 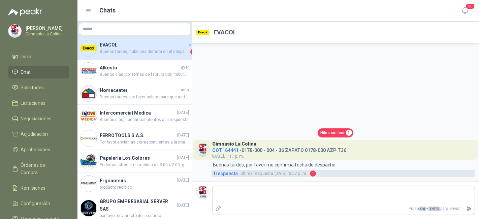 What do you see at coordinates (144, 216) in the screenshot?
I see `span: por favor enviar foto del producto` at bounding box center [144, 216].